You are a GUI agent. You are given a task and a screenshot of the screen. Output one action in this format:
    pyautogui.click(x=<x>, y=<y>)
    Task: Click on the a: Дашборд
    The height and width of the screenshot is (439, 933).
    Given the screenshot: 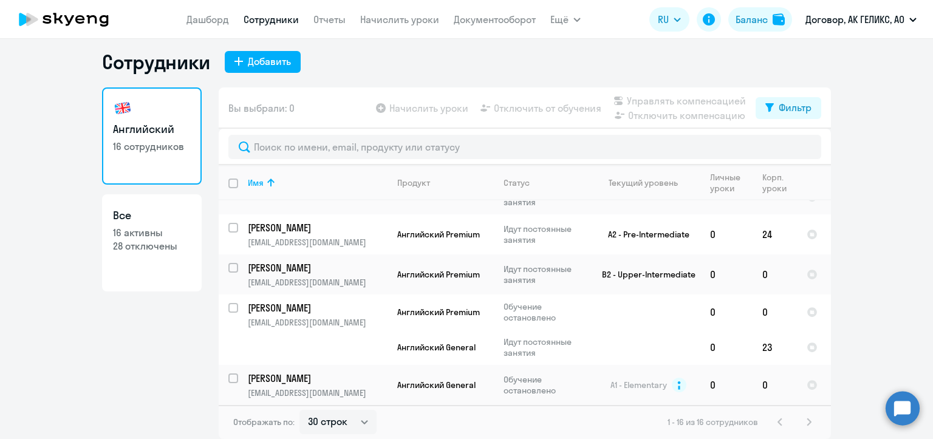 What is the action you would take?
    pyautogui.click(x=208, y=19)
    